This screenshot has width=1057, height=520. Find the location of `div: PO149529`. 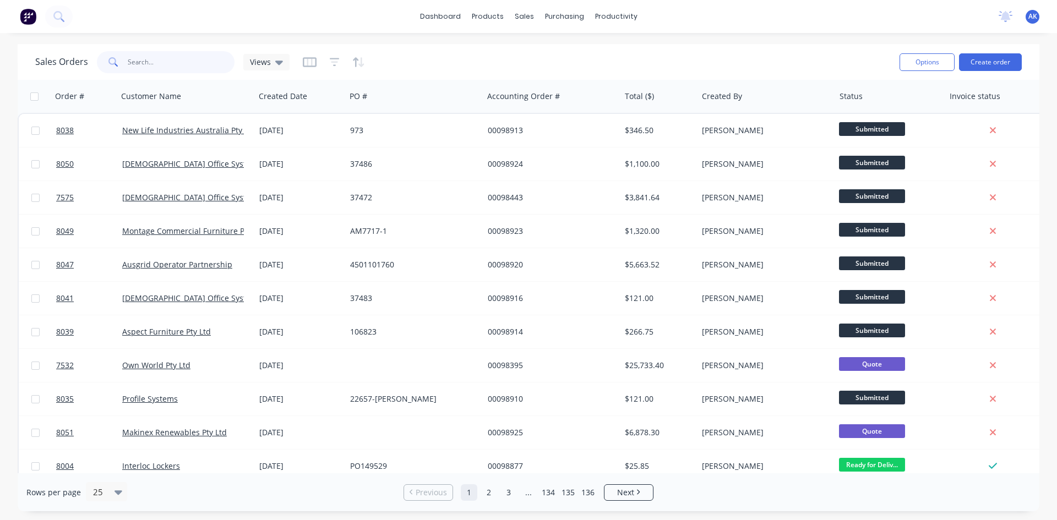

div: PO149529 is located at coordinates (411, 466).